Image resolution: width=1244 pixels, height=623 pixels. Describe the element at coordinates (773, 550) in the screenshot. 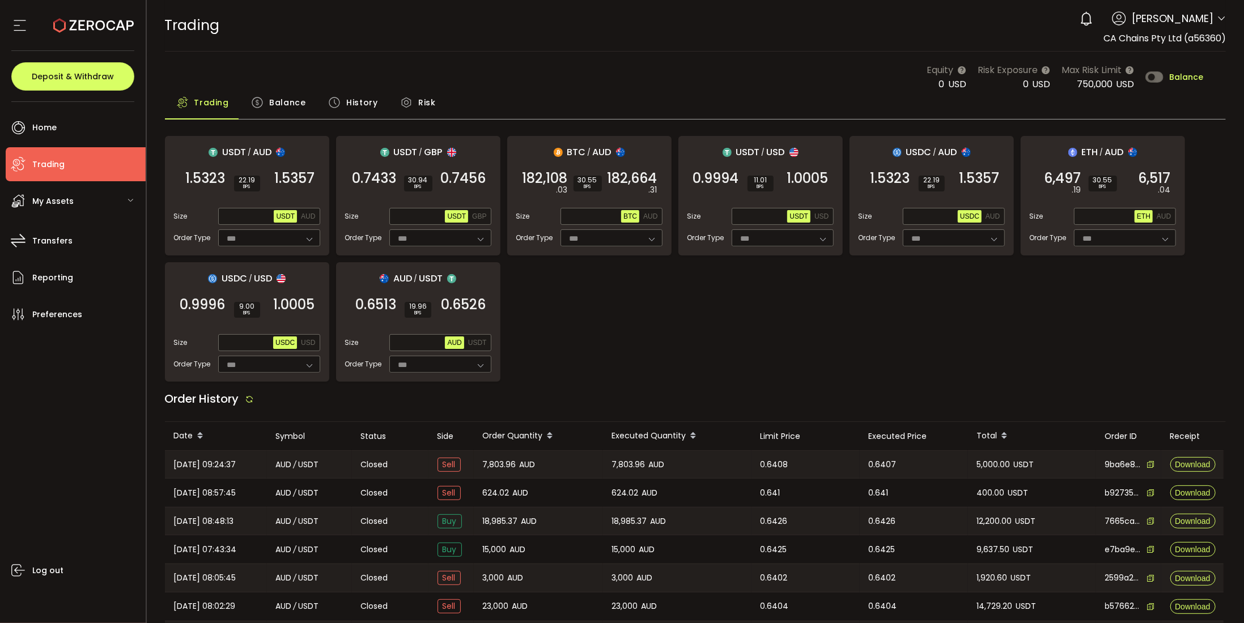

I see `span: 0.6425` at that location.